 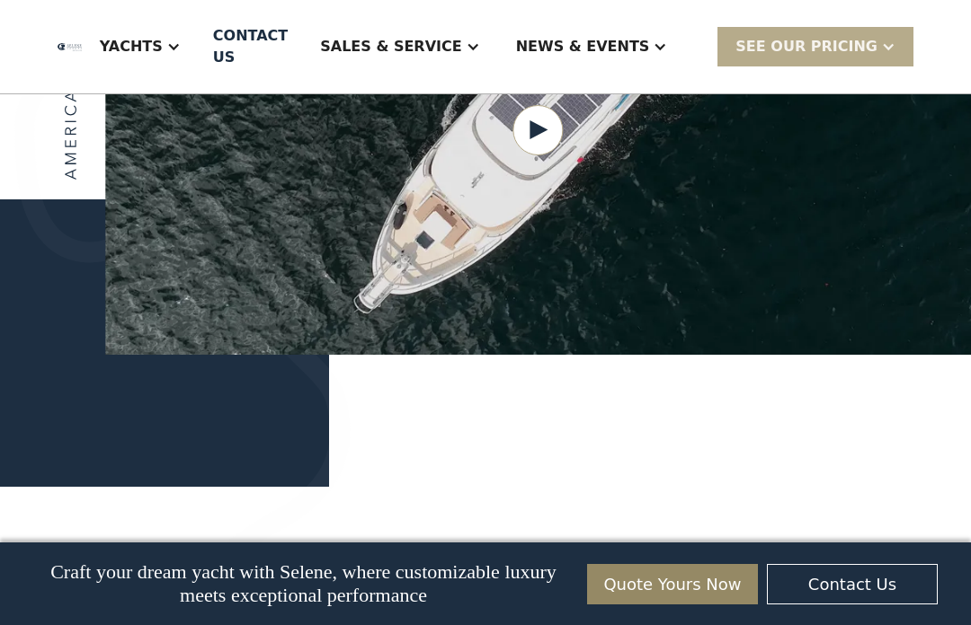 I want to click on span: Yacht Models, so click(x=570, y=551).